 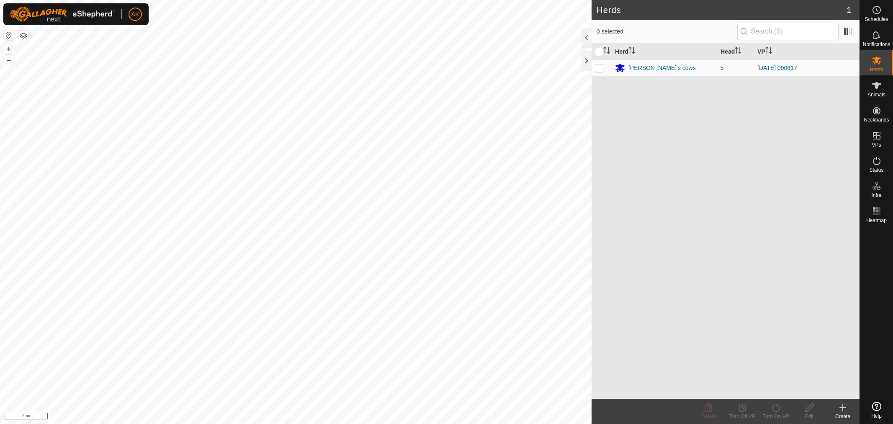 I want to click on th: Head, so click(x=736, y=52).